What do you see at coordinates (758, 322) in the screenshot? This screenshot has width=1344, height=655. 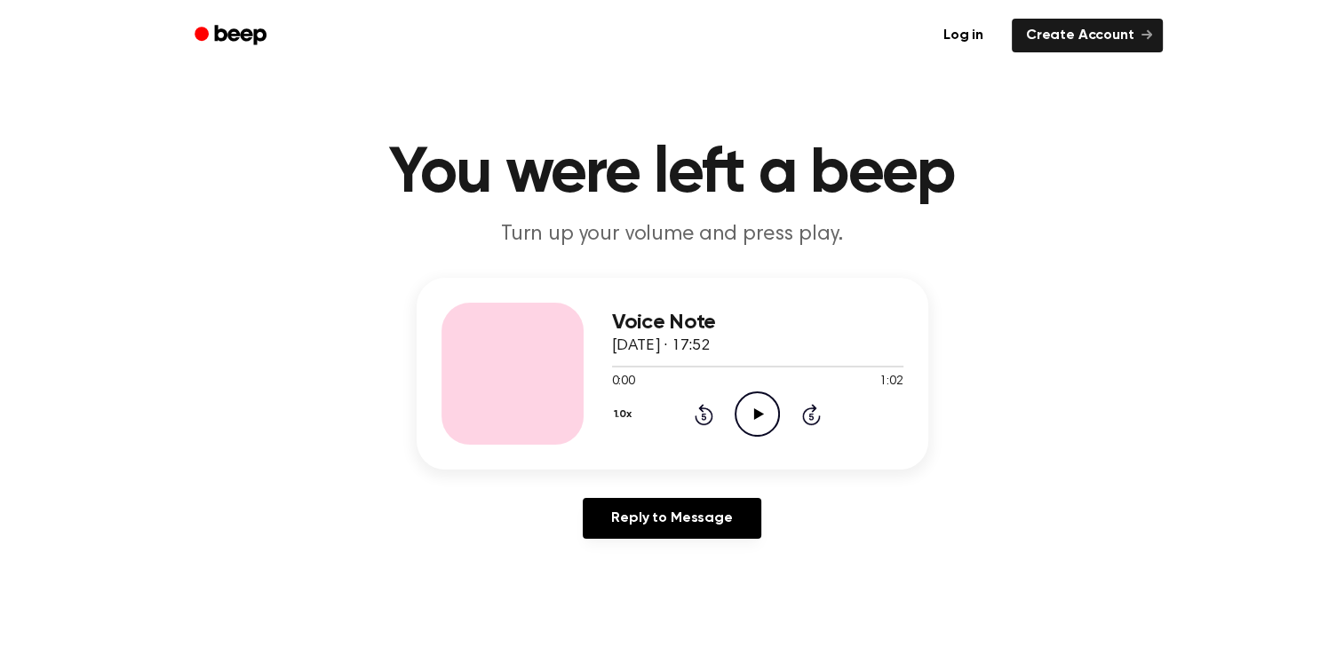 I see `h3: Voice Note` at bounding box center [758, 322].